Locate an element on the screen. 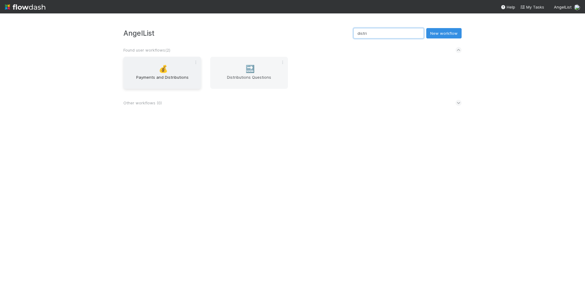 The width and height of the screenshot is (585, 282). a: My Tasks is located at coordinates (532, 7).